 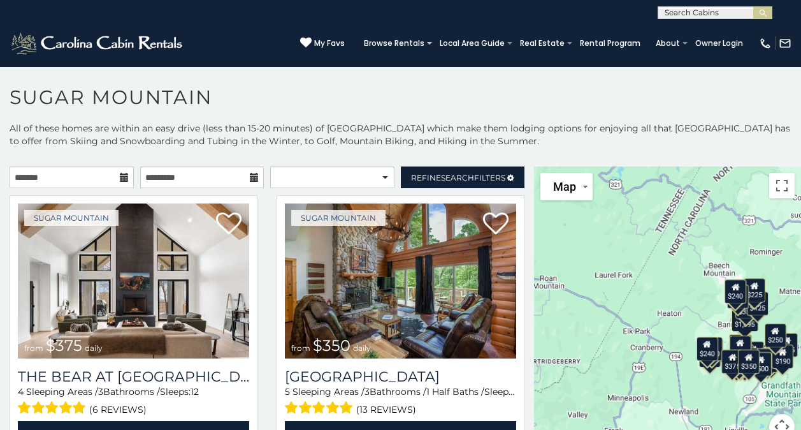 I want to click on a: Grouse Moor Lodge from $350 daily, so click(x=400, y=280).